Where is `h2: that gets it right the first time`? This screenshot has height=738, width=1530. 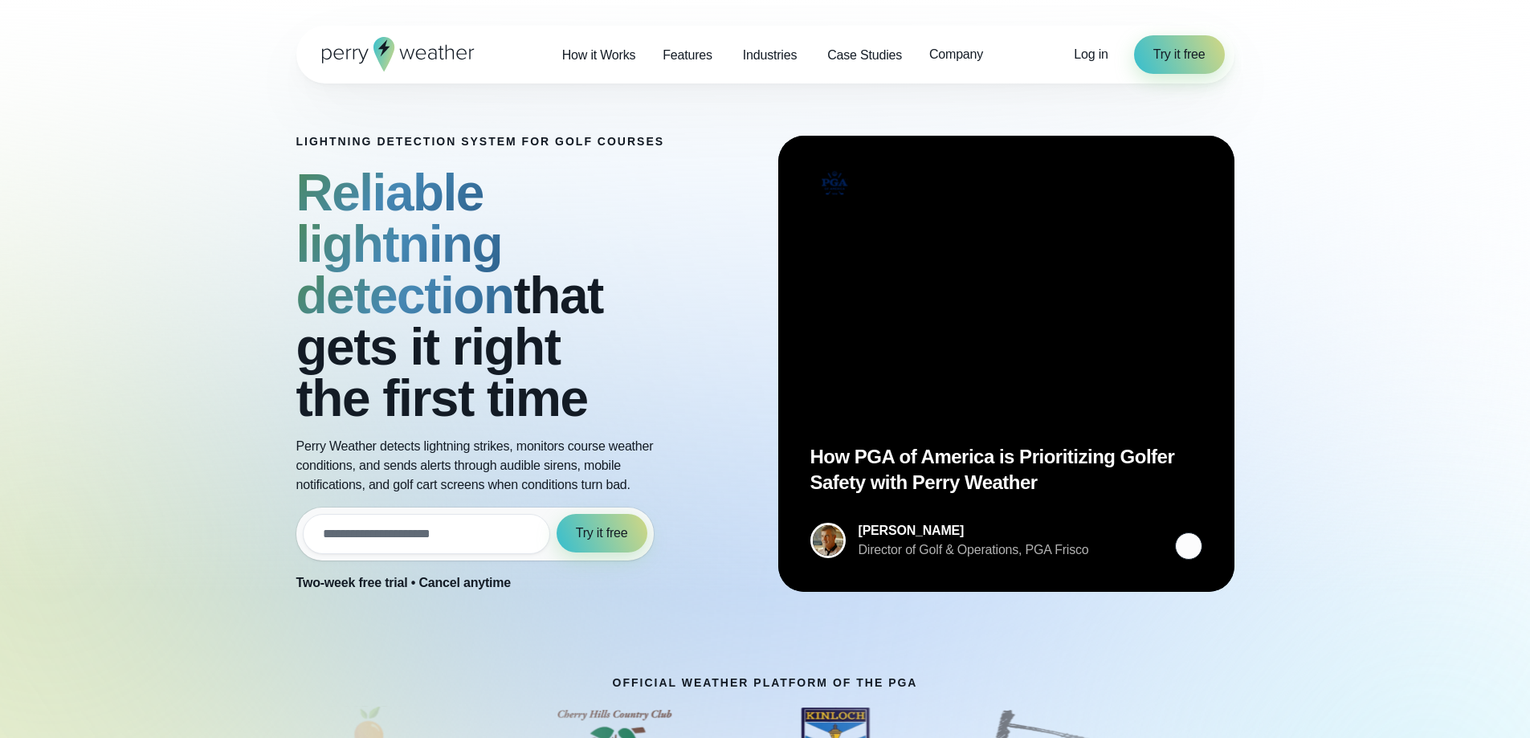
h2: that gets it right the first time is located at coordinates (484, 296).